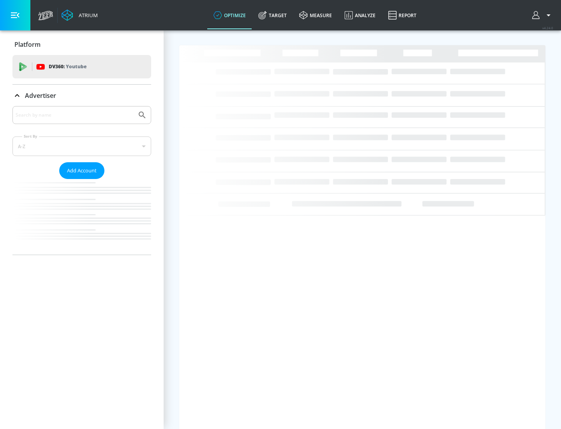 Image resolution: width=561 pixels, height=429 pixels. Describe the element at coordinates (74, 115) in the screenshot. I see `input: Search by name` at that location.